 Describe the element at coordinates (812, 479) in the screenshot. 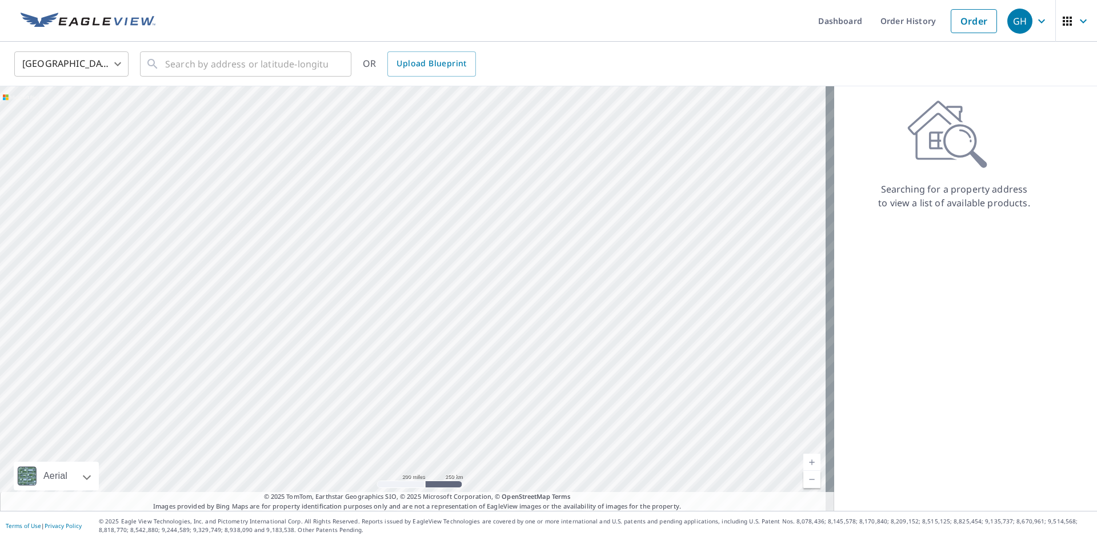

I see `a: Current Level 5, Zoom Out` at that location.